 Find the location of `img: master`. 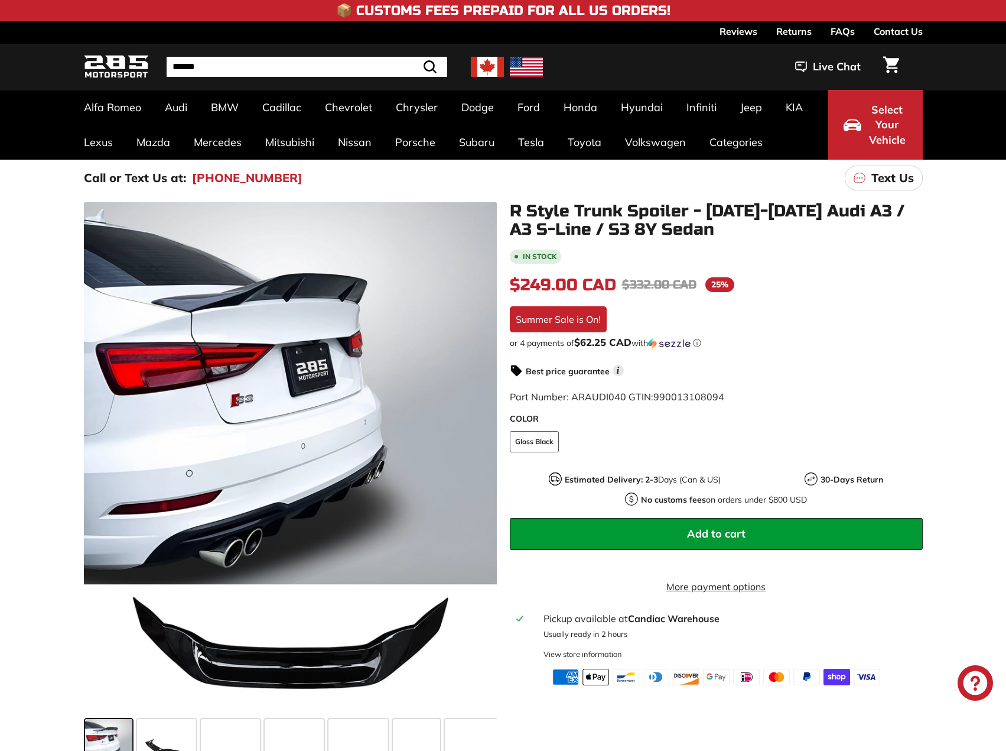

img: master is located at coordinates (777, 677).